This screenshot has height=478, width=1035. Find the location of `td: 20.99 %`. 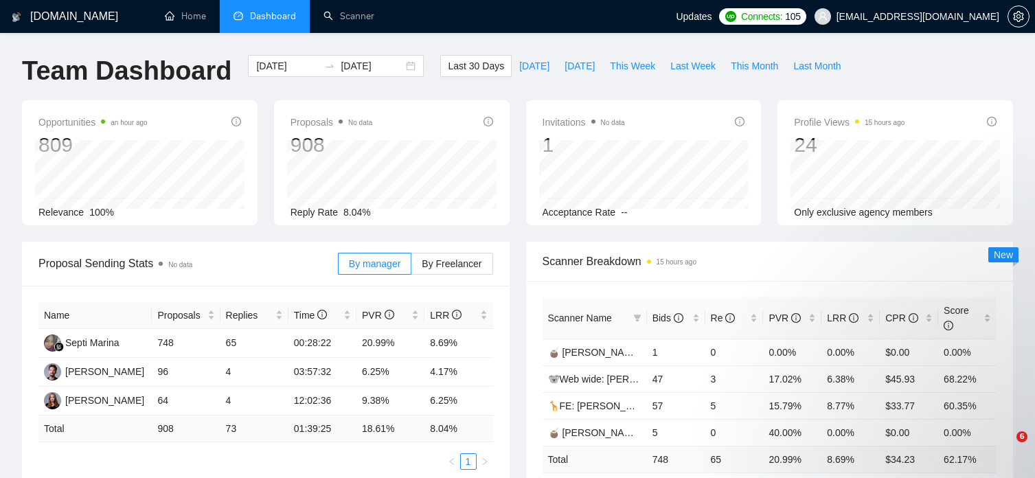

td: 20.99 % is located at coordinates (792, 459).